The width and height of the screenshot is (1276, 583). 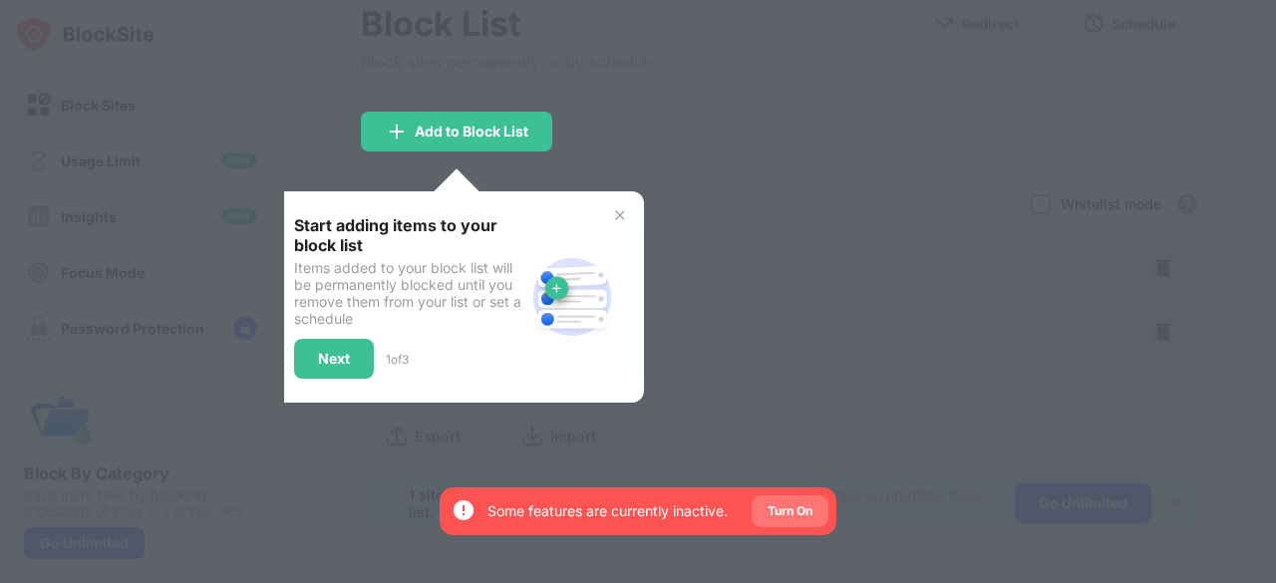 What do you see at coordinates (620, 215) in the screenshot?
I see `img: x-button.svg` at bounding box center [620, 215].